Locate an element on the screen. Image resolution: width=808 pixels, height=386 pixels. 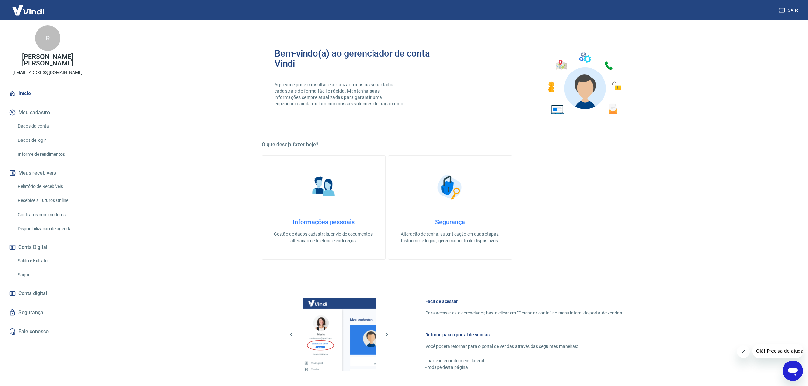
h4: Segurança is located at coordinates (450, 222).